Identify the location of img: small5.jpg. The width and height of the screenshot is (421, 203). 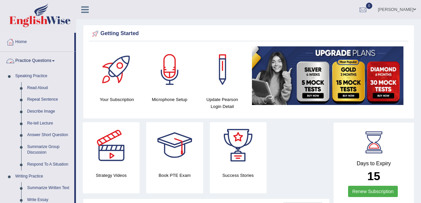
(328, 76).